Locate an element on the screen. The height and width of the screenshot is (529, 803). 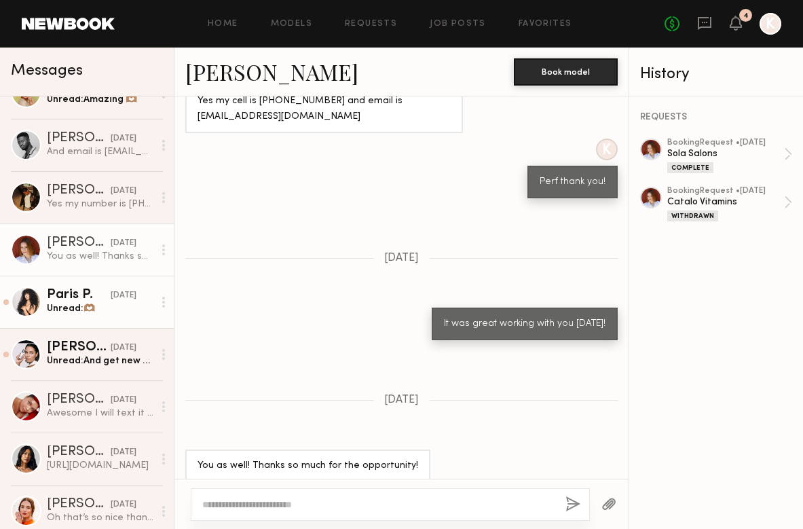
a: Favorites is located at coordinates (545, 24).